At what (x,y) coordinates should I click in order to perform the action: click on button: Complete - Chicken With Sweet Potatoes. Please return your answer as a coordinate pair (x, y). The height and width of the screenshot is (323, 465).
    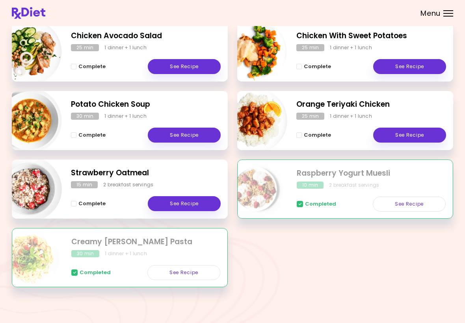
    Looking at the image, I should click on (314, 67).